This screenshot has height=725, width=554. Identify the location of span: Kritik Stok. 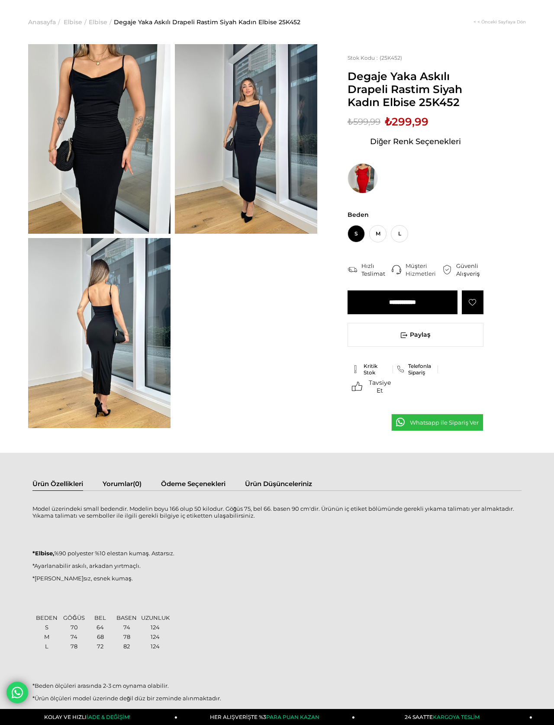
(376, 369).